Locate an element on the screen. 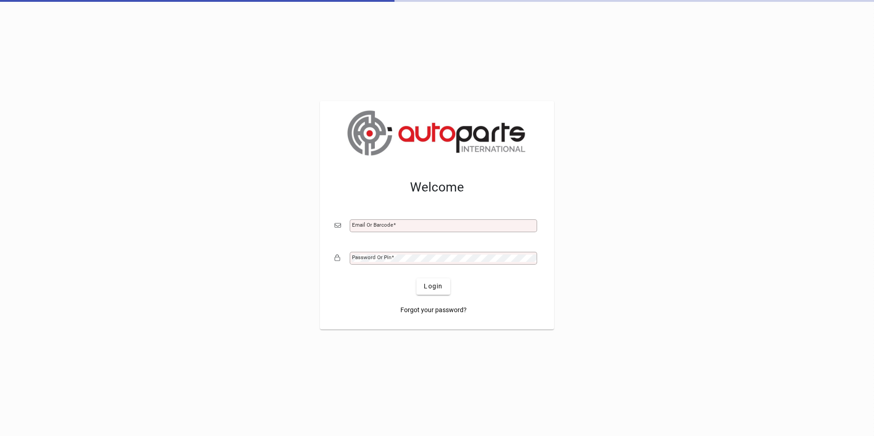 The image size is (874, 436). h2: Welcome is located at coordinates (437, 187).